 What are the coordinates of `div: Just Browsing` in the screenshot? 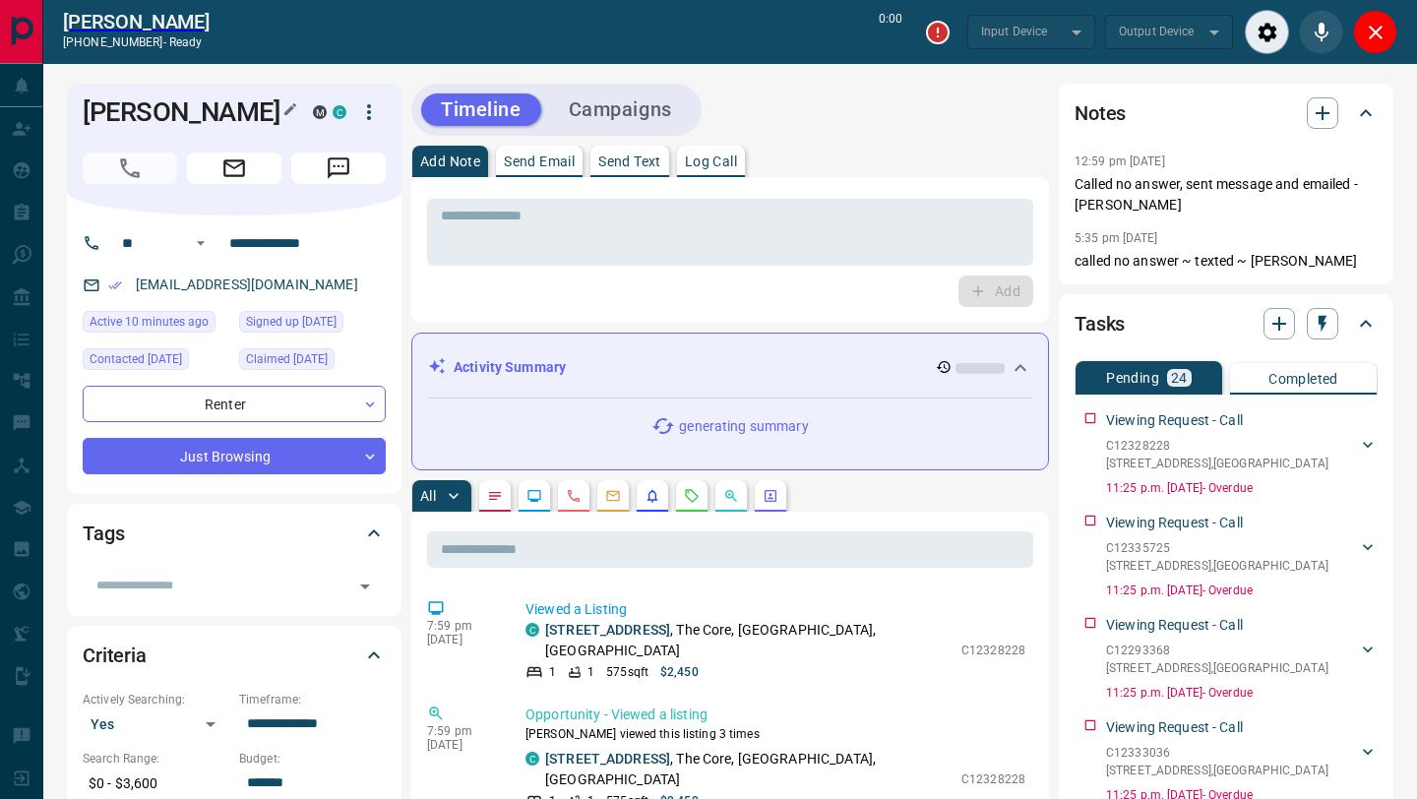 It's located at (234, 456).